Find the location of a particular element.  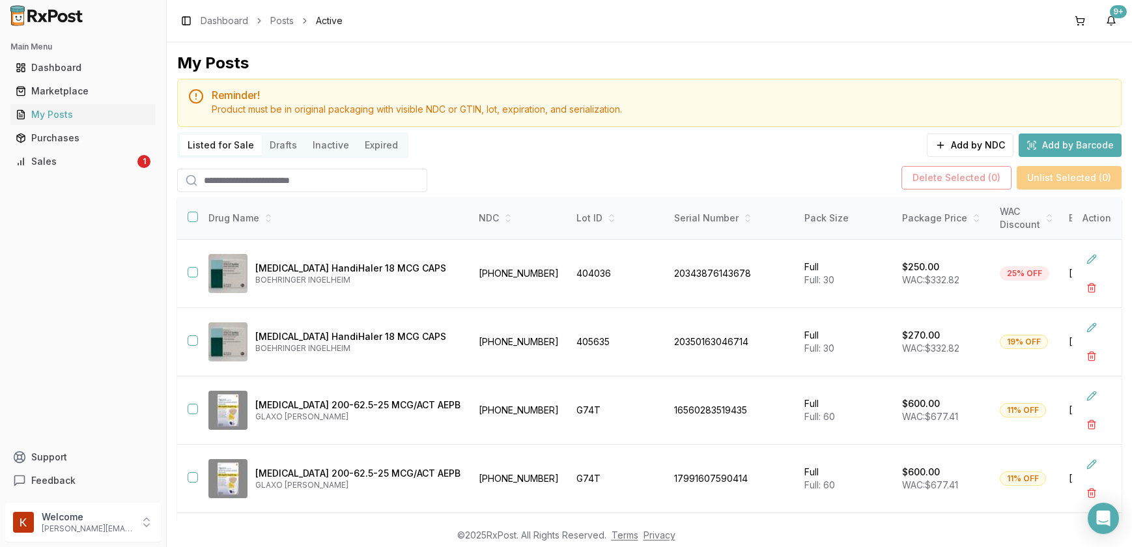

div: WAC Discount is located at coordinates (1026, 218).